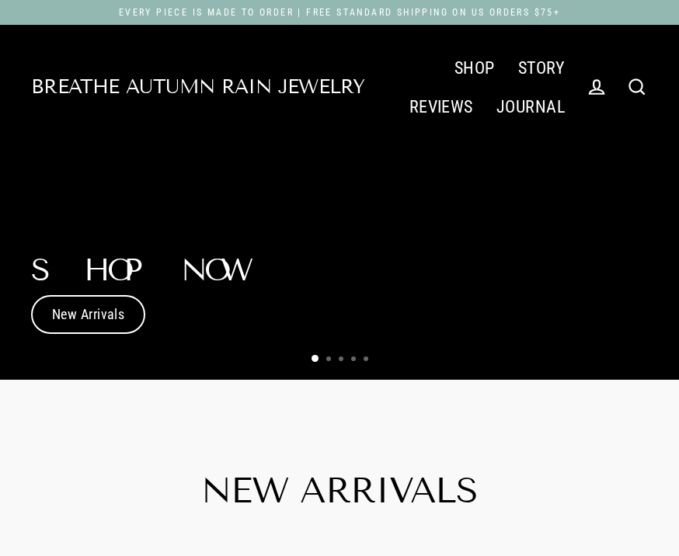 This screenshot has width=679, height=556. What do you see at coordinates (542, 68) in the screenshot?
I see `a: STORY` at bounding box center [542, 68].